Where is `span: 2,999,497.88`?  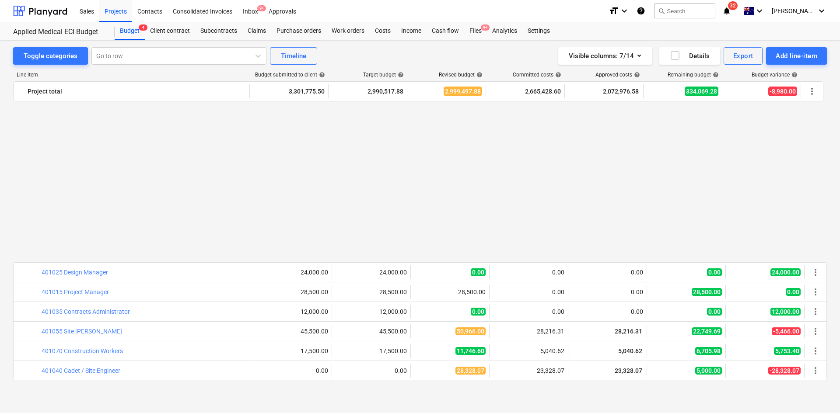
span: 2,999,497.88 is located at coordinates (463, 91).